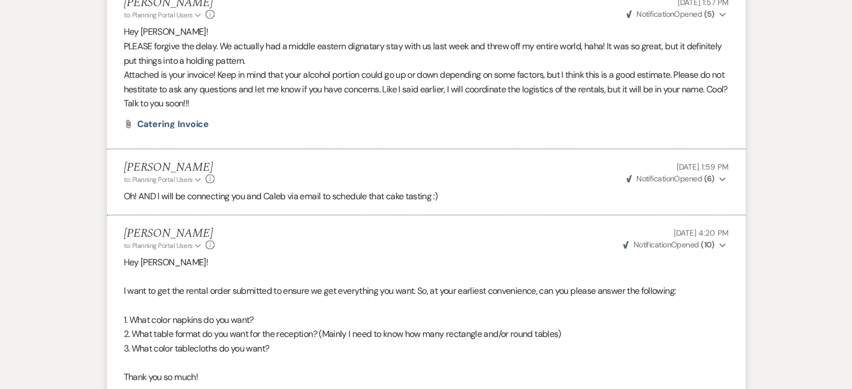 The width and height of the screenshot is (852, 389). Describe the element at coordinates (173, 124) in the screenshot. I see `a: Catering Invoice` at that location.